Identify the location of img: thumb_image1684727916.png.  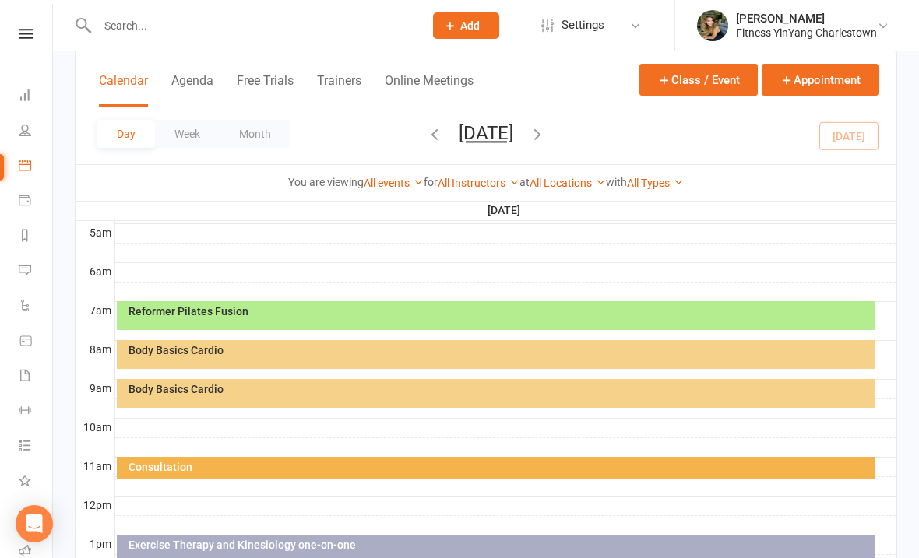
(712, 26).